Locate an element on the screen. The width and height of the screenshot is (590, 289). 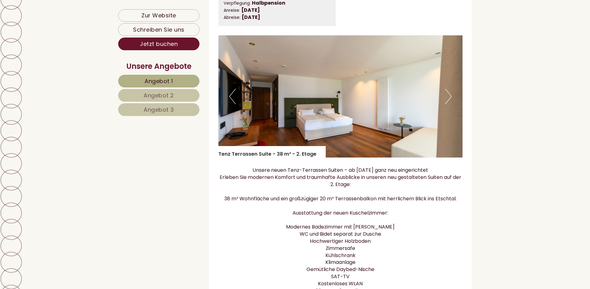
small: Abreise: is located at coordinates (232, 17).